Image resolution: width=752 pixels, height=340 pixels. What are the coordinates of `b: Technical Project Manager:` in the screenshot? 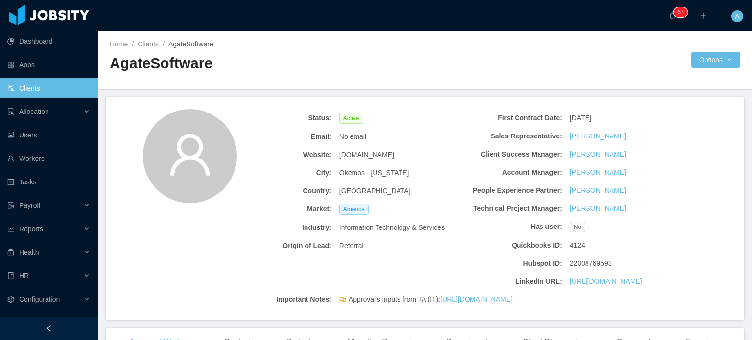 It's located at (508, 208).